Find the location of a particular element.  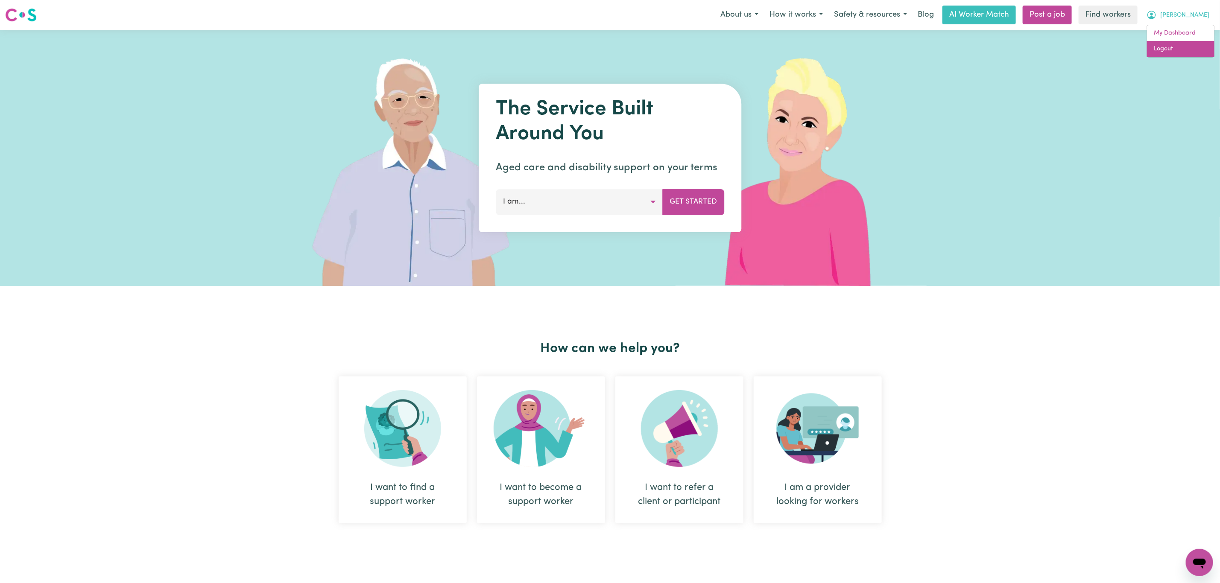

a: Logout is located at coordinates (1180, 49).